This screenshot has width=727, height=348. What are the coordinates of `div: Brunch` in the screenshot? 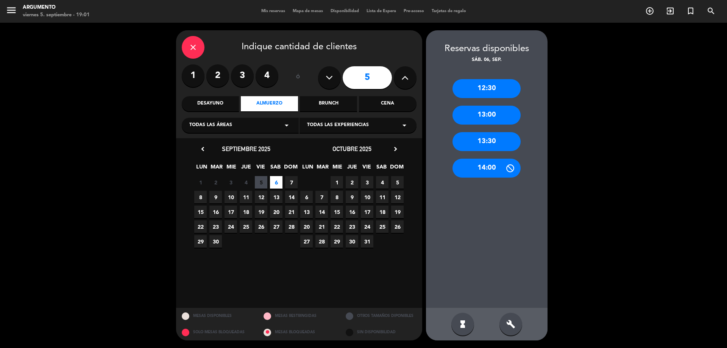 It's located at (328, 104).